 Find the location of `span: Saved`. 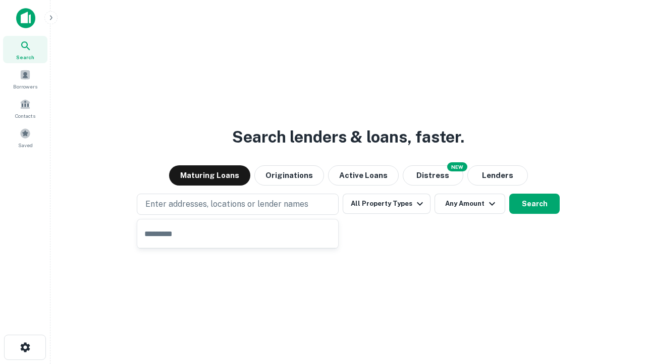

span: Saved is located at coordinates (25, 145).